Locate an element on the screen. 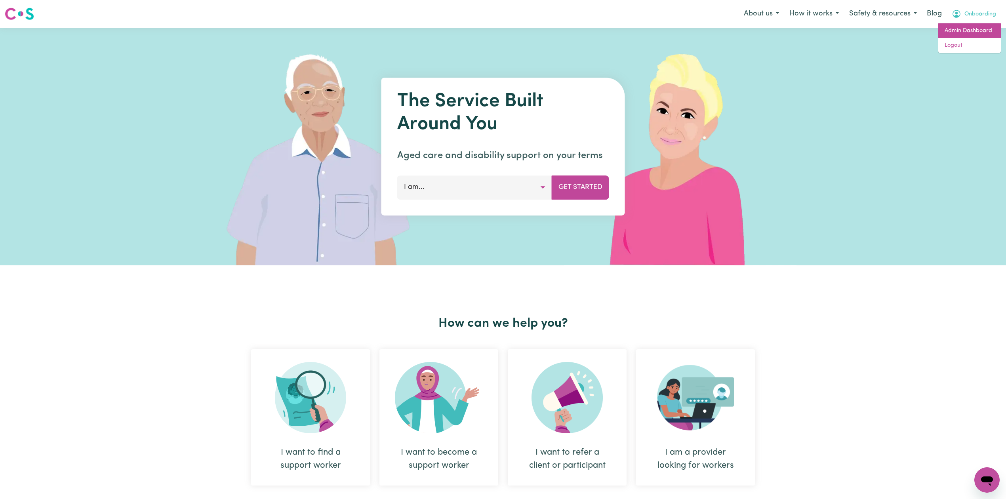  a: Admin Dashboard is located at coordinates (970, 31).